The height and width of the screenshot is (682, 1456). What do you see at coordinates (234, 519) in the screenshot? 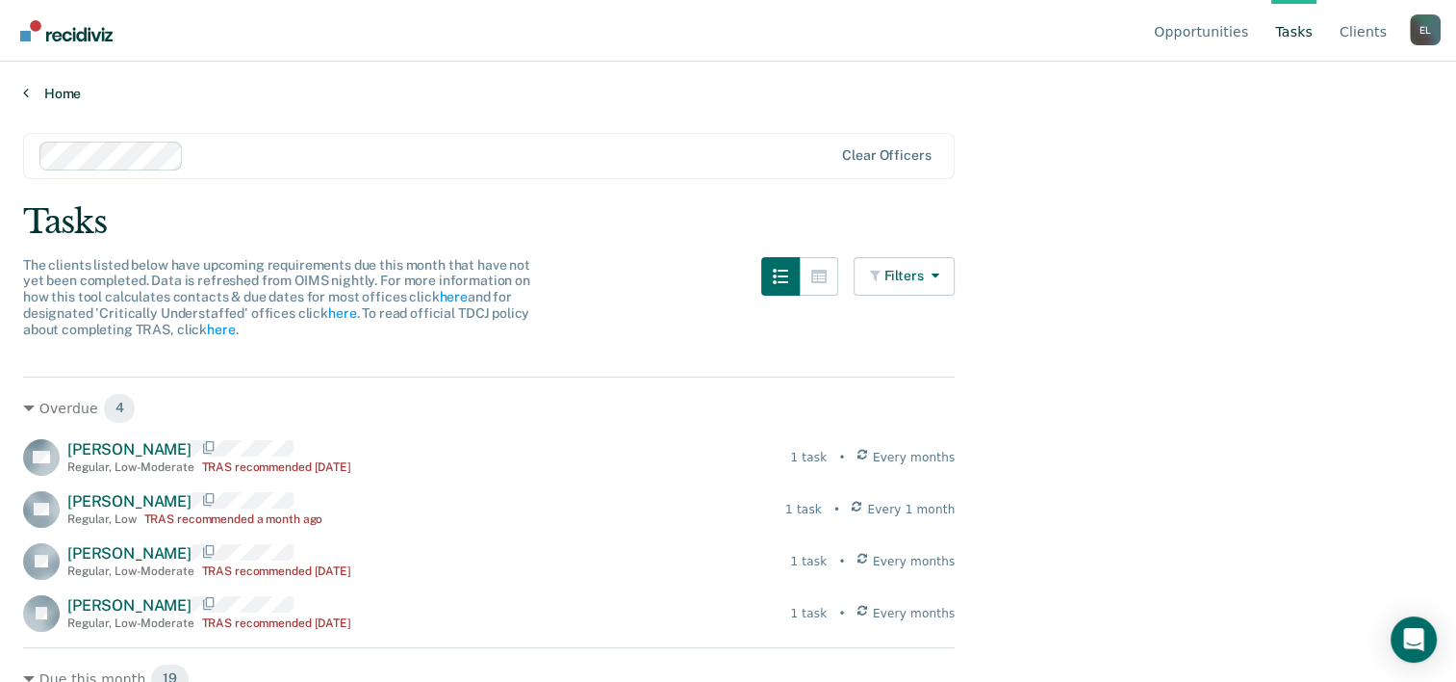
I see `div: TRAS recommended a month ago` at bounding box center [234, 519].